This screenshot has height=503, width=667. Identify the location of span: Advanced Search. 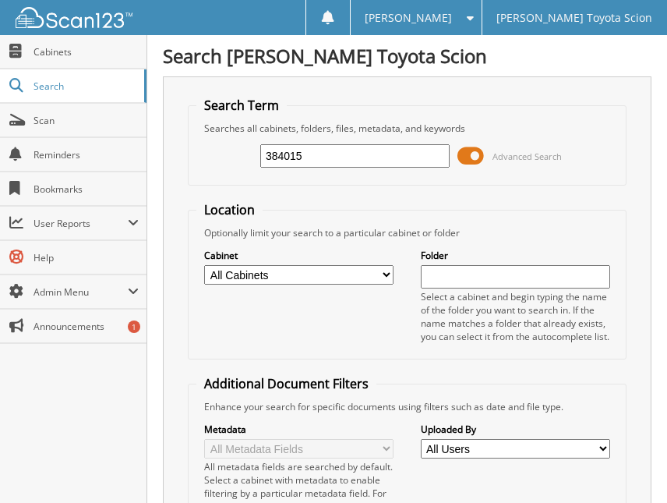
(527, 156).